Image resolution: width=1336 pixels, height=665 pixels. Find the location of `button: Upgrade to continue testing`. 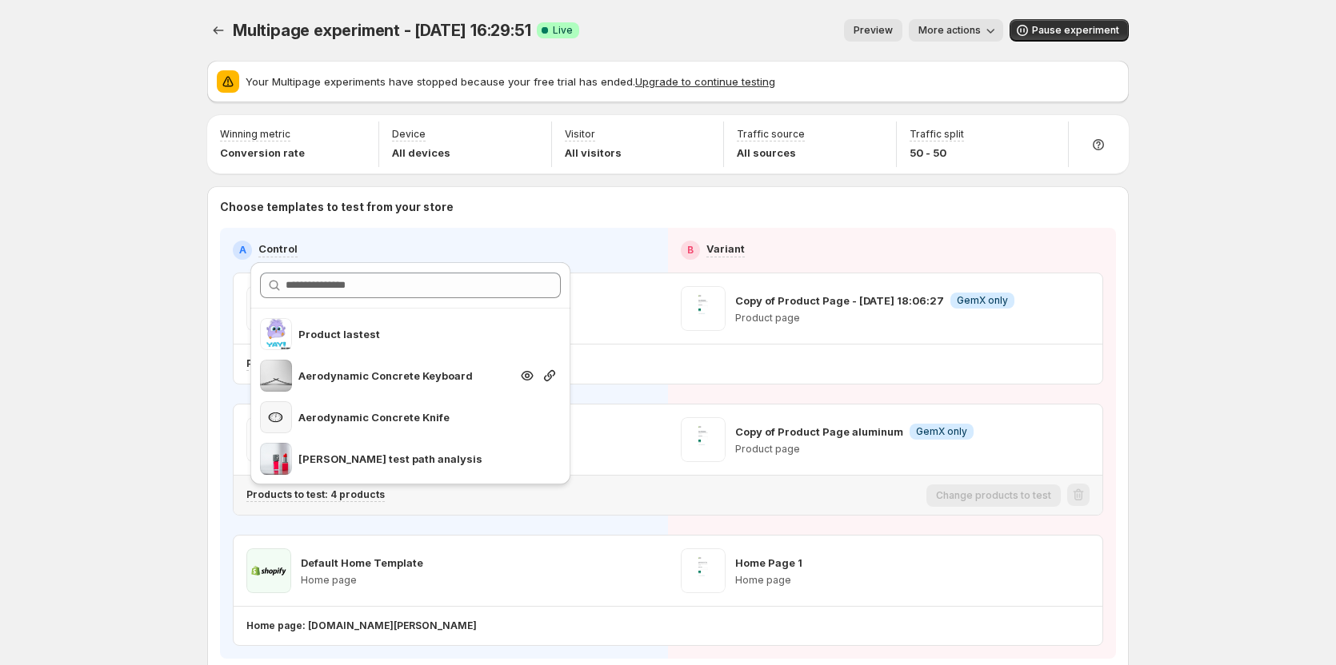

button: Upgrade to continue testing is located at coordinates (705, 82).